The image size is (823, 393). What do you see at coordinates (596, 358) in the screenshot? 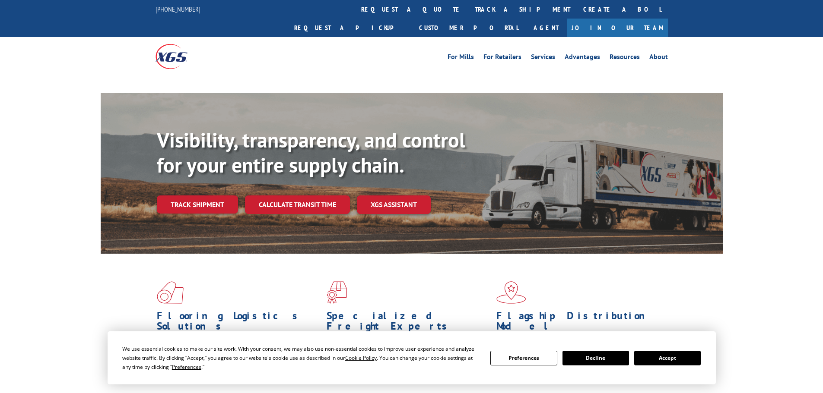
I see `button: Decline` at bounding box center [596, 358].